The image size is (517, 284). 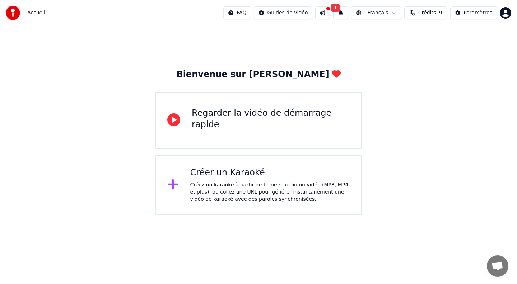 What do you see at coordinates (283, 13) in the screenshot?
I see `button: Guides de vidéo` at bounding box center [283, 13].